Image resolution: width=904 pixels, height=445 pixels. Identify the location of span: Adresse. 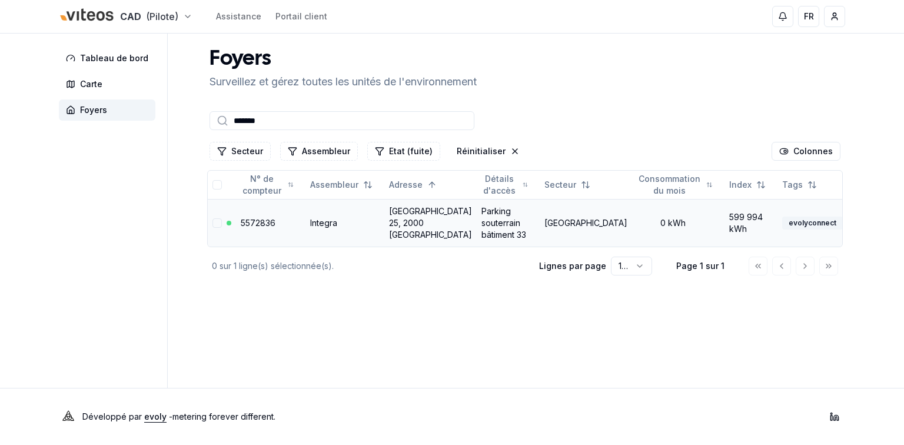
(406, 185).